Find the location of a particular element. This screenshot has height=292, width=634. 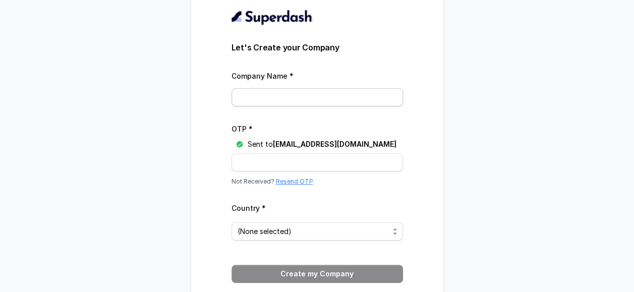

p: Not Received? is located at coordinates (317, 182).